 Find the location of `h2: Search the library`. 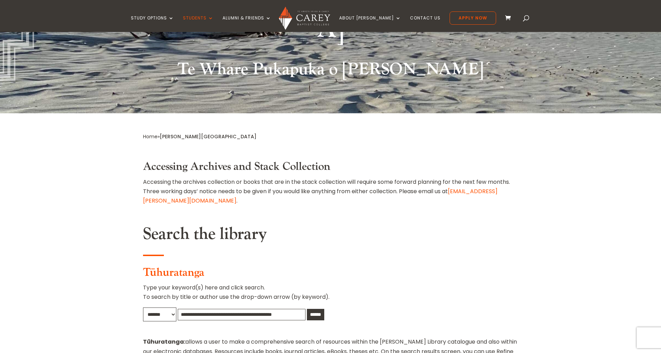

h2: Search the library is located at coordinates (331, 236).